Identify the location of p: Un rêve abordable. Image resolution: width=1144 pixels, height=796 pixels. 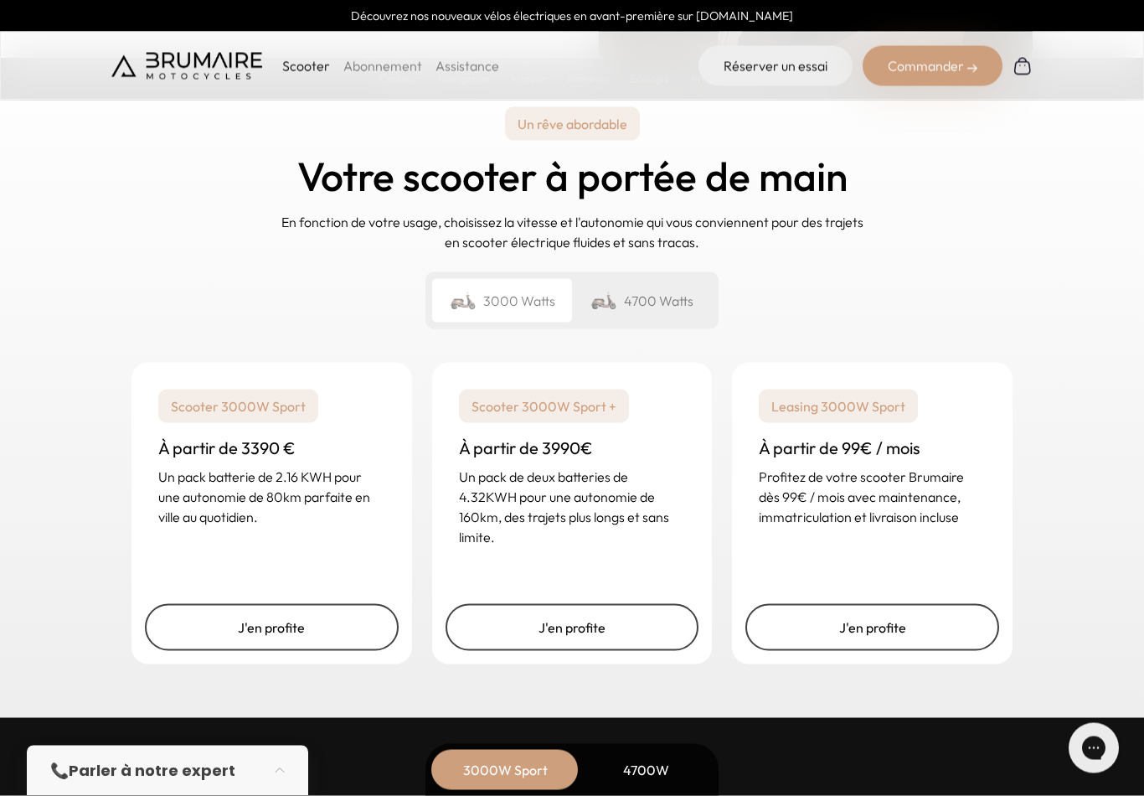
(572, 124).